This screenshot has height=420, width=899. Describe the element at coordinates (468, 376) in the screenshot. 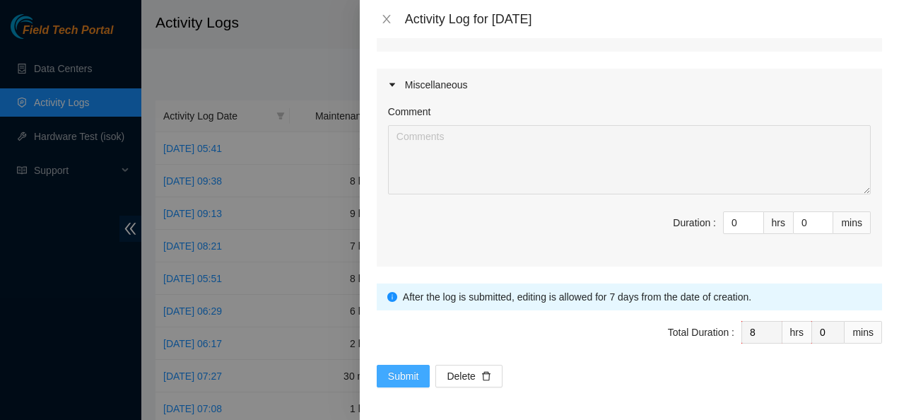

I see `button: Deletedelete` at that location.